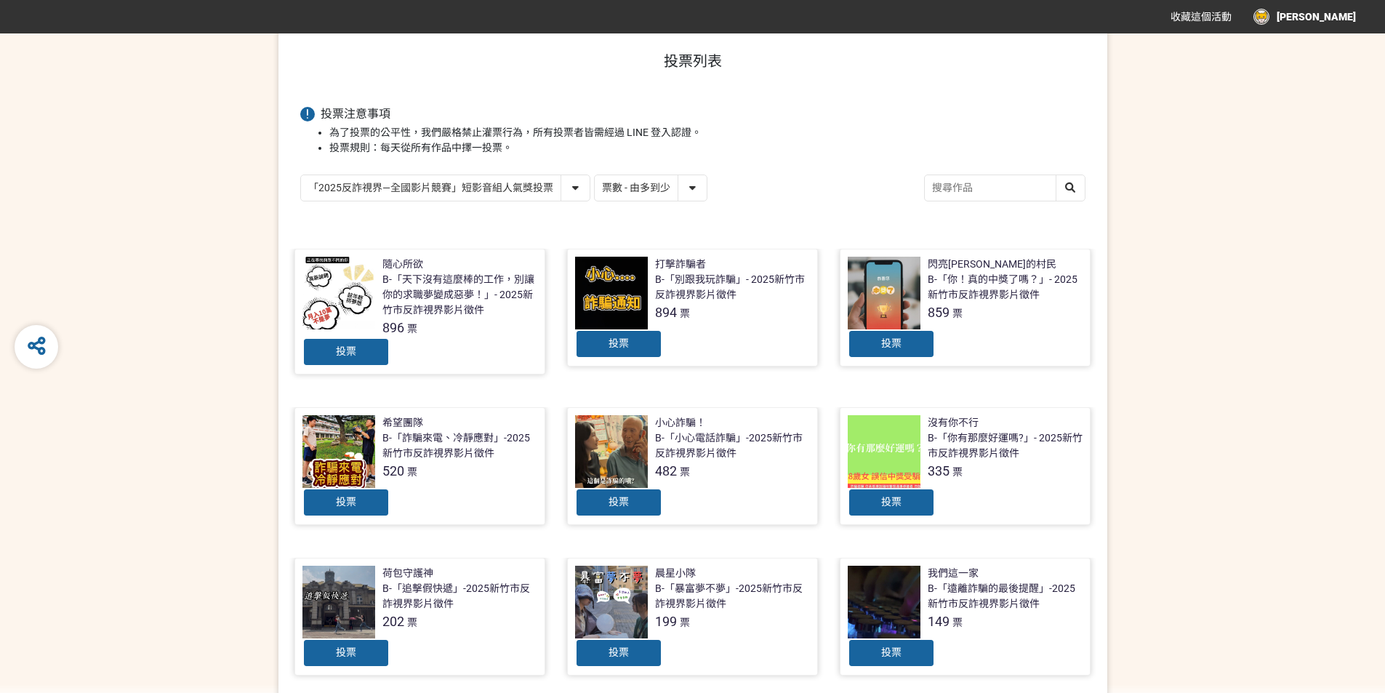  What do you see at coordinates (965, 616) in the screenshot?
I see `a: 我們這一家B-「遠離詐騙的最後提醒」-2025新竹市反詐視界影片徵件149票投票` at bounding box center [965, 616].